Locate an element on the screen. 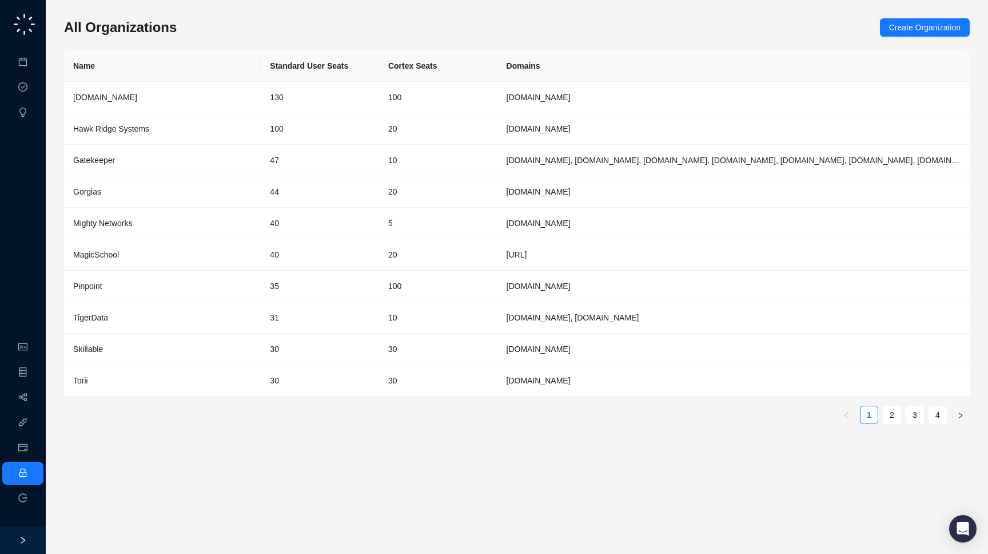 This screenshot has height=554, width=988. span: Torii is located at coordinates (81, 380).